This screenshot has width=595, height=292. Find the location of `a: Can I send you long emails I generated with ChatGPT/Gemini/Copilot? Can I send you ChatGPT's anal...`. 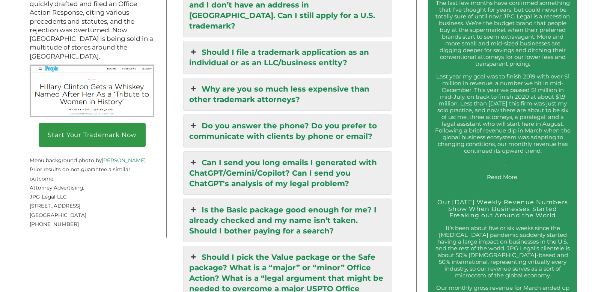

a: Can I send you long emails I generated with ChatGPT/Gemini/Copilot? Can I send you ChatGPT's anal... is located at coordinates (287, 173).